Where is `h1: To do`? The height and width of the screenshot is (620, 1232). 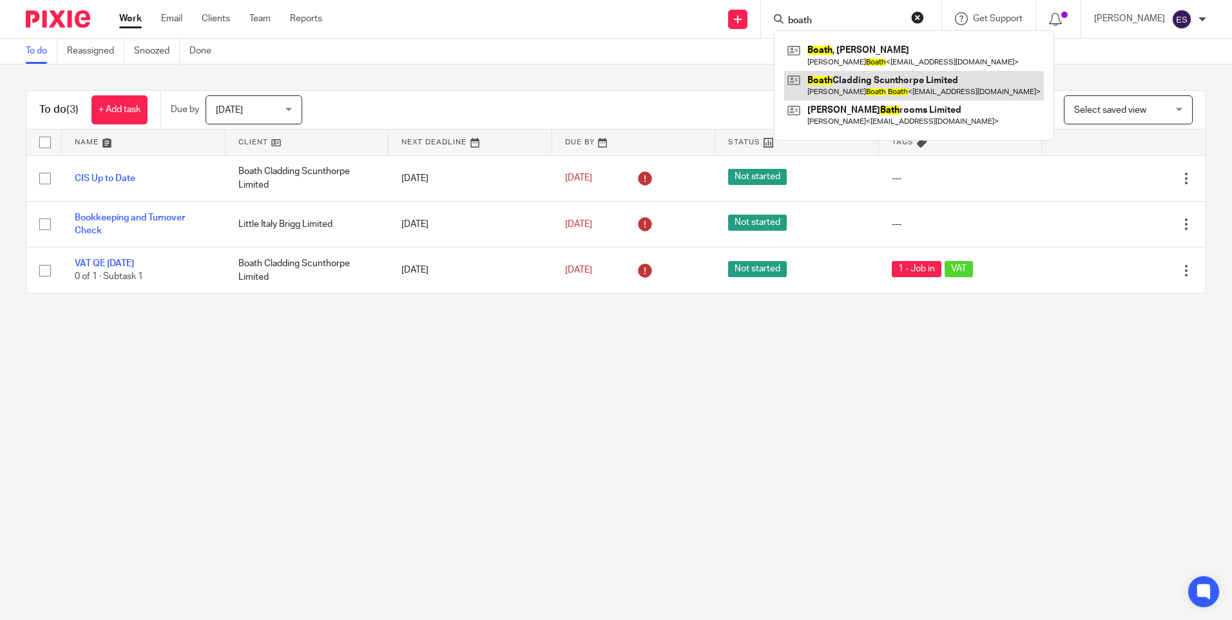
h1: To do is located at coordinates (59, 110).